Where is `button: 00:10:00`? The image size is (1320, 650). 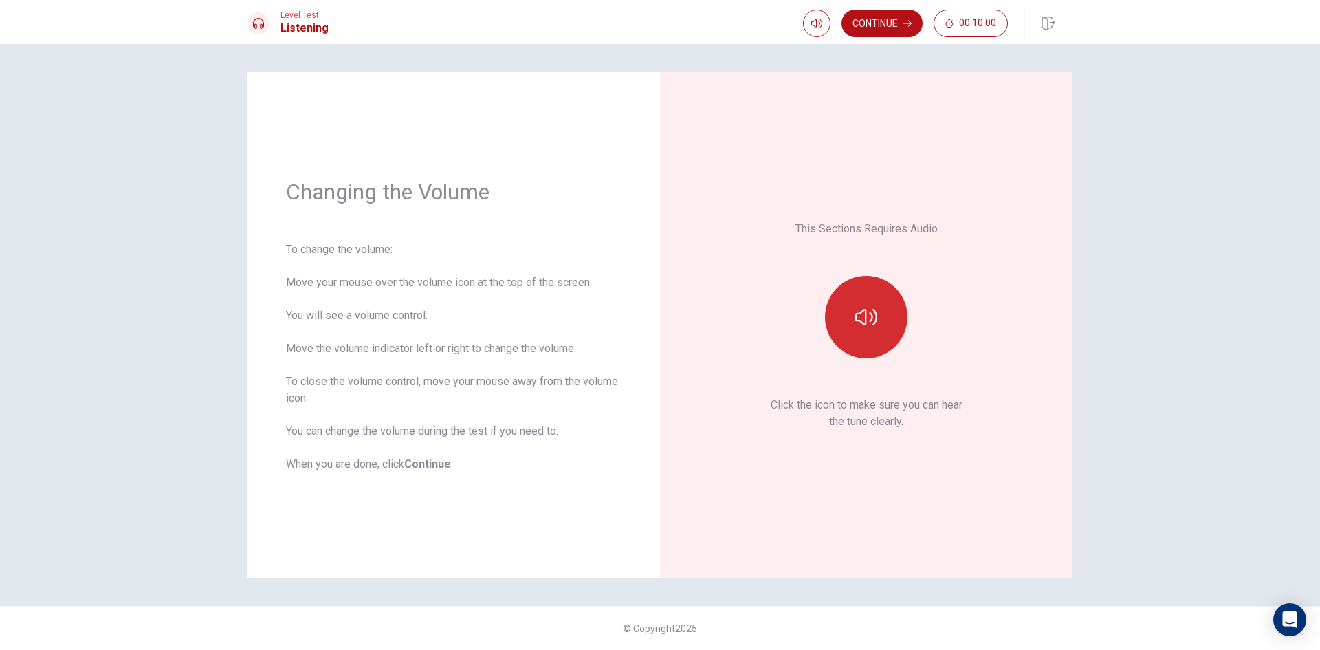
button: 00:10:00 is located at coordinates (970, 23).